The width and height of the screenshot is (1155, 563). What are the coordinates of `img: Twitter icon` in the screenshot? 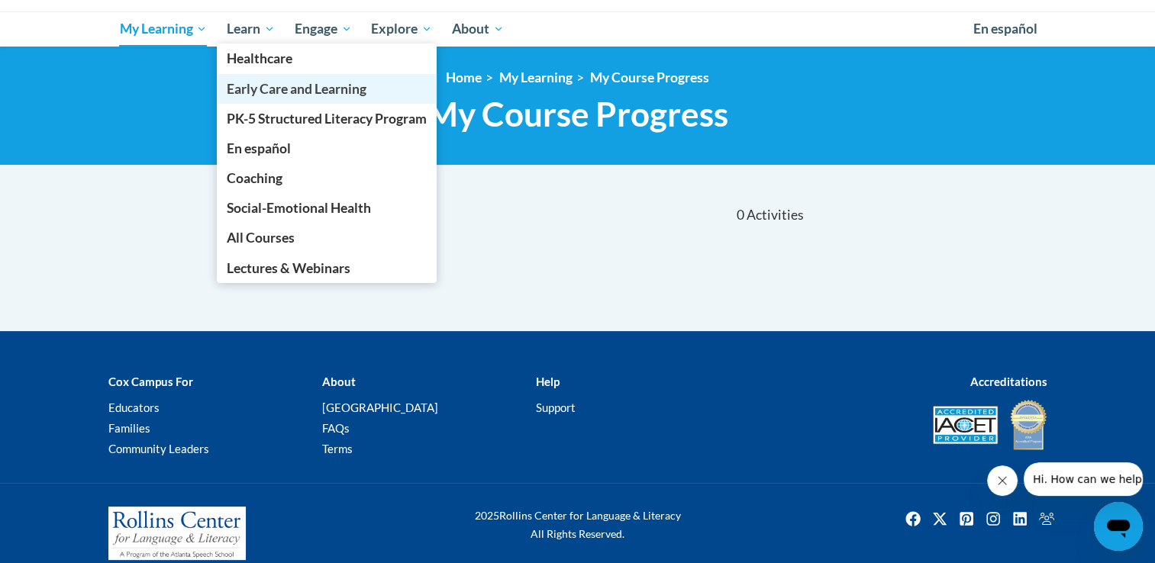 It's located at (940, 519).